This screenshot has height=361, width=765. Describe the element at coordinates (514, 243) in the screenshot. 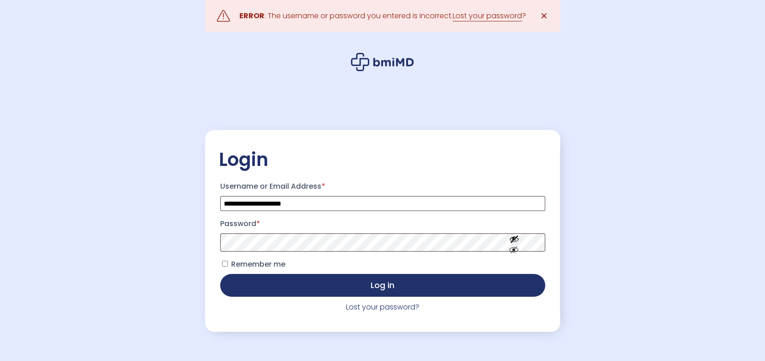

I see `button: Show password` at that location.